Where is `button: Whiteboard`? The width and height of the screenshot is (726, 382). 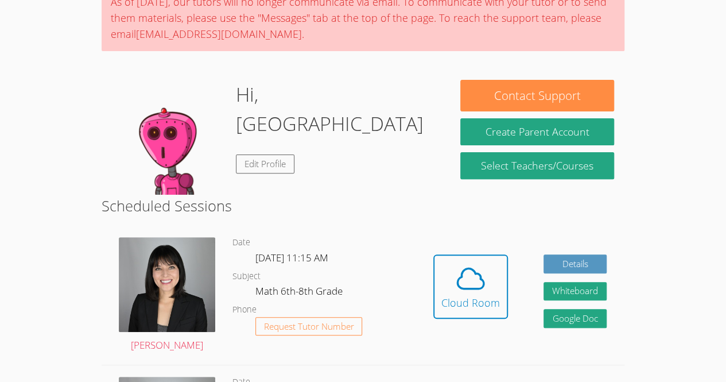
button: Whiteboard is located at coordinates (575, 291).